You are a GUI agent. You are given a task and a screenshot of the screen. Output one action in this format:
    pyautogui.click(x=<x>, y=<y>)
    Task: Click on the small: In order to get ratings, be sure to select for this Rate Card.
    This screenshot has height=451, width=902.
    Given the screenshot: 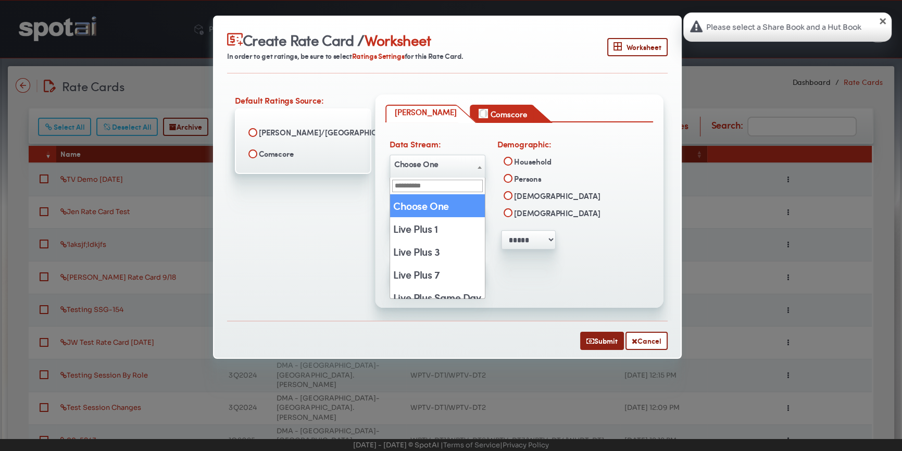 What is the action you would take?
    pyautogui.click(x=345, y=56)
    